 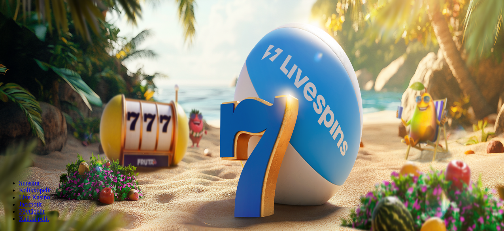 What do you see at coordinates (252, 194) in the screenshot?
I see `nav: Lobby` at bounding box center [252, 194].